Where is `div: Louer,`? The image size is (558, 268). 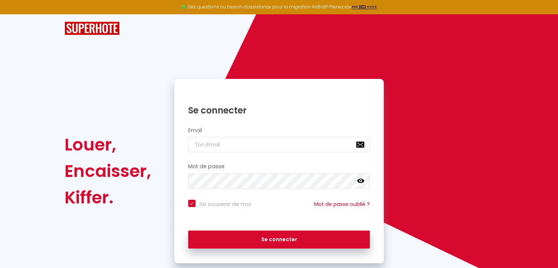 div: Louer, is located at coordinates (108, 145).